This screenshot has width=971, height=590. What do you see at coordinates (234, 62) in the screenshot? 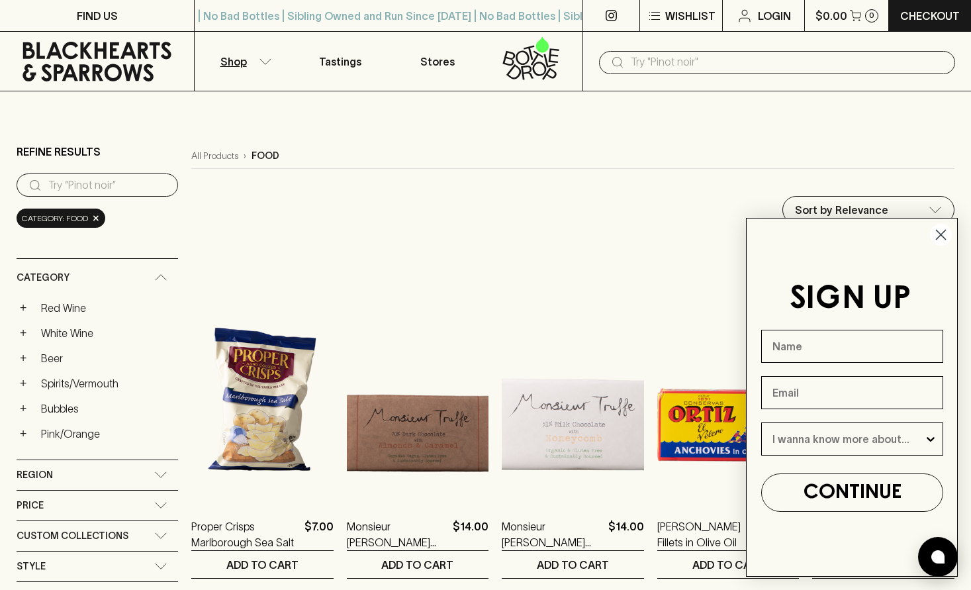
I see `p: Shop` at bounding box center [234, 62].